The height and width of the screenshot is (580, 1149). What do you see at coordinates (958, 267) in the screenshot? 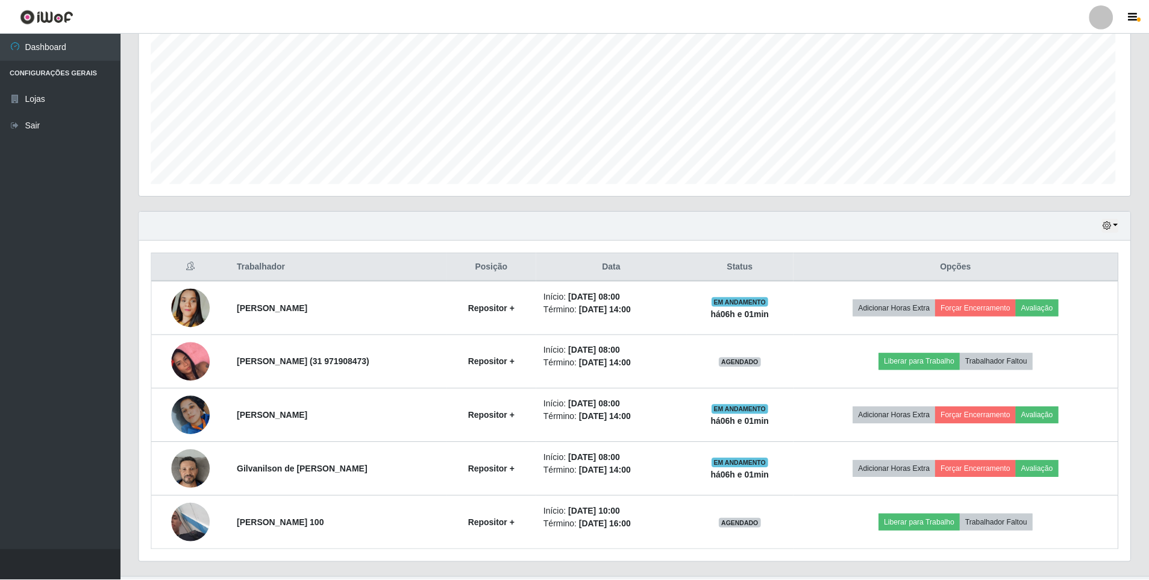
I see `th: Opções` at bounding box center [958, 267].